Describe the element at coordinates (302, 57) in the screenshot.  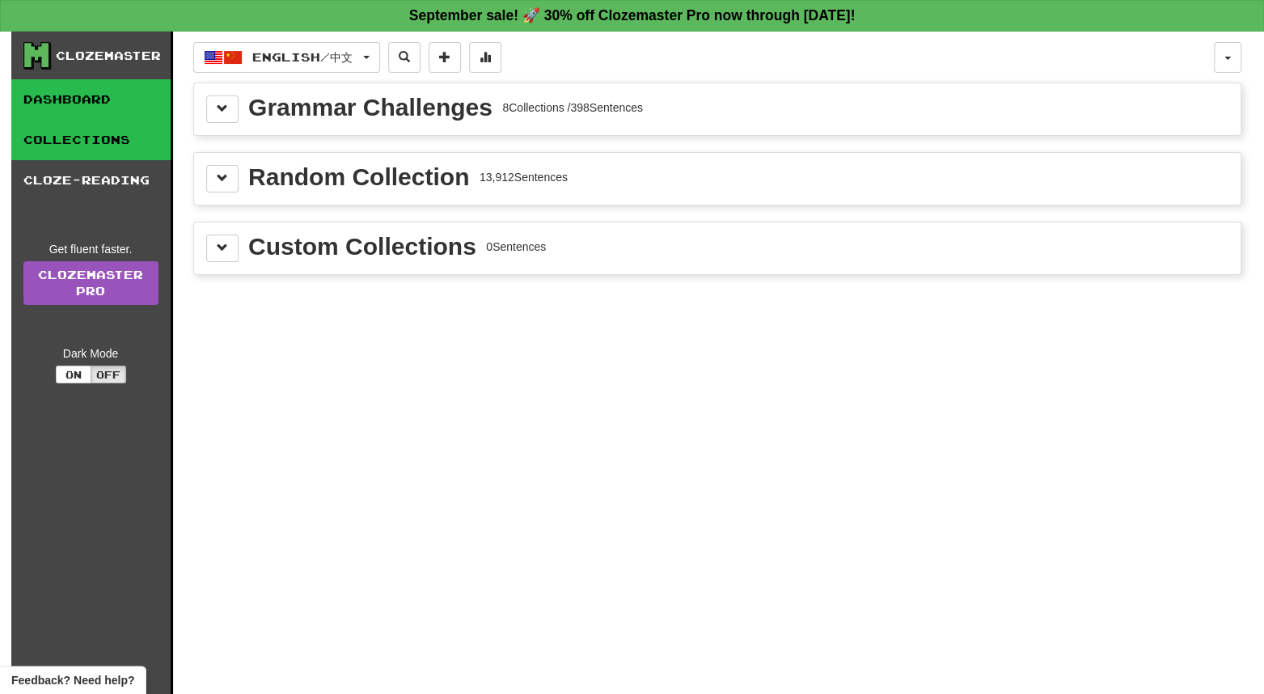
I see `span: English / 中文` at that location.